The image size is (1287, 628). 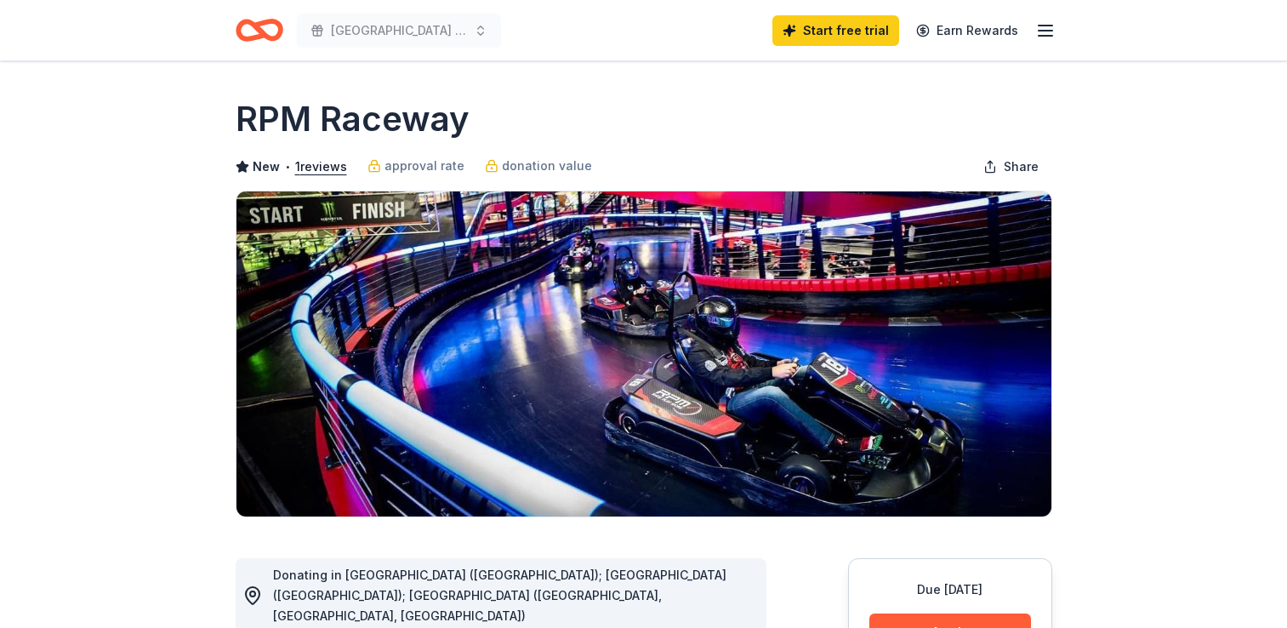 I want to click on img: Image for RPM Raceway, so click(x=644, y=354).